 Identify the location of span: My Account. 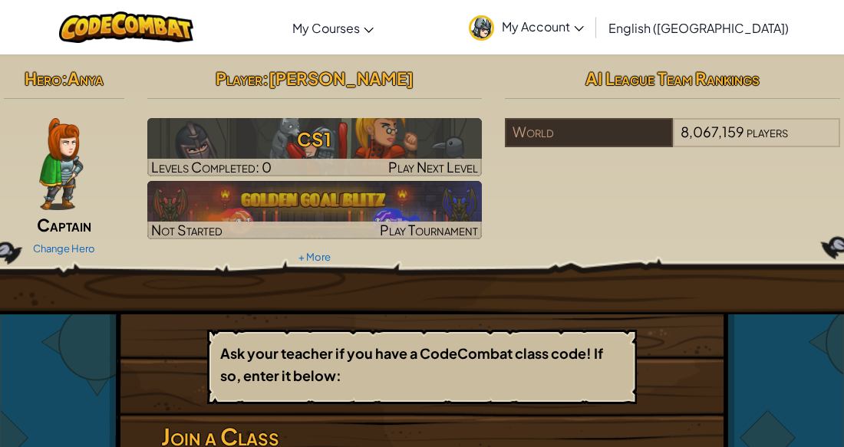
(542, 26).